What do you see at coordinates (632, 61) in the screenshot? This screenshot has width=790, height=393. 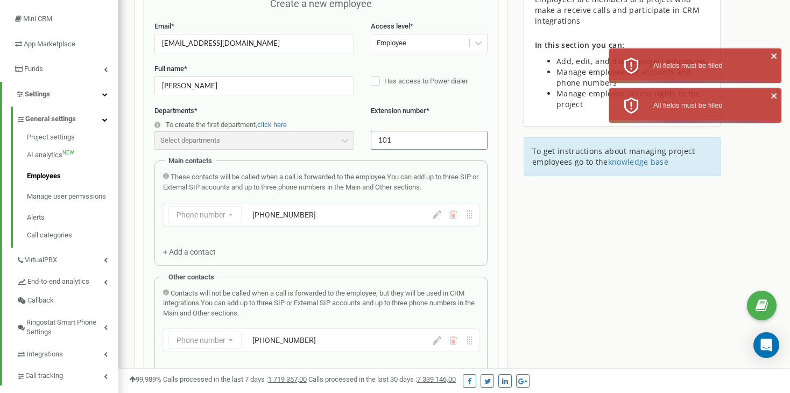 I see `span: Add, edit, and delete project employees` at bounding box center [632, 61].